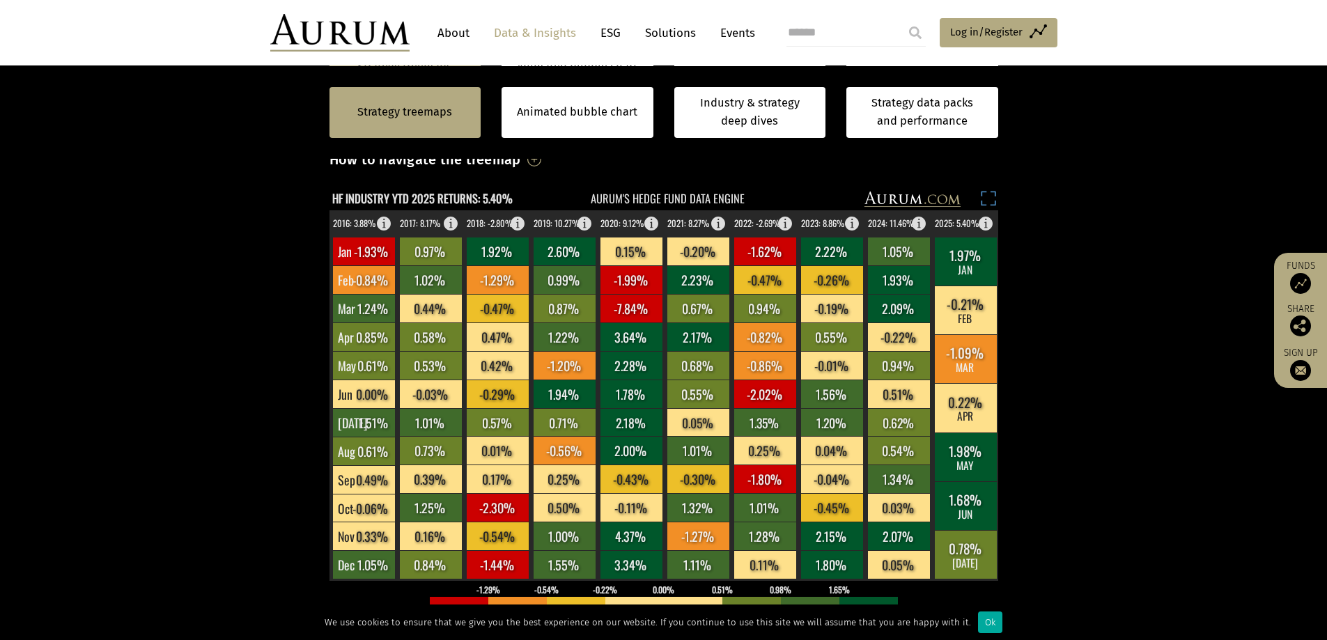  I want to click on a: About, so click(453, 33).